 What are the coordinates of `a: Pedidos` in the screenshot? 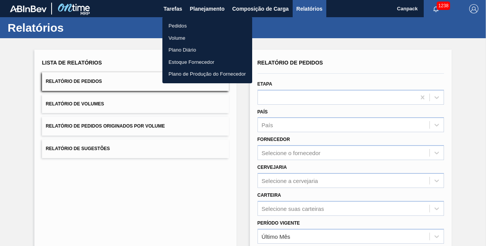 It's located at (207, 26).